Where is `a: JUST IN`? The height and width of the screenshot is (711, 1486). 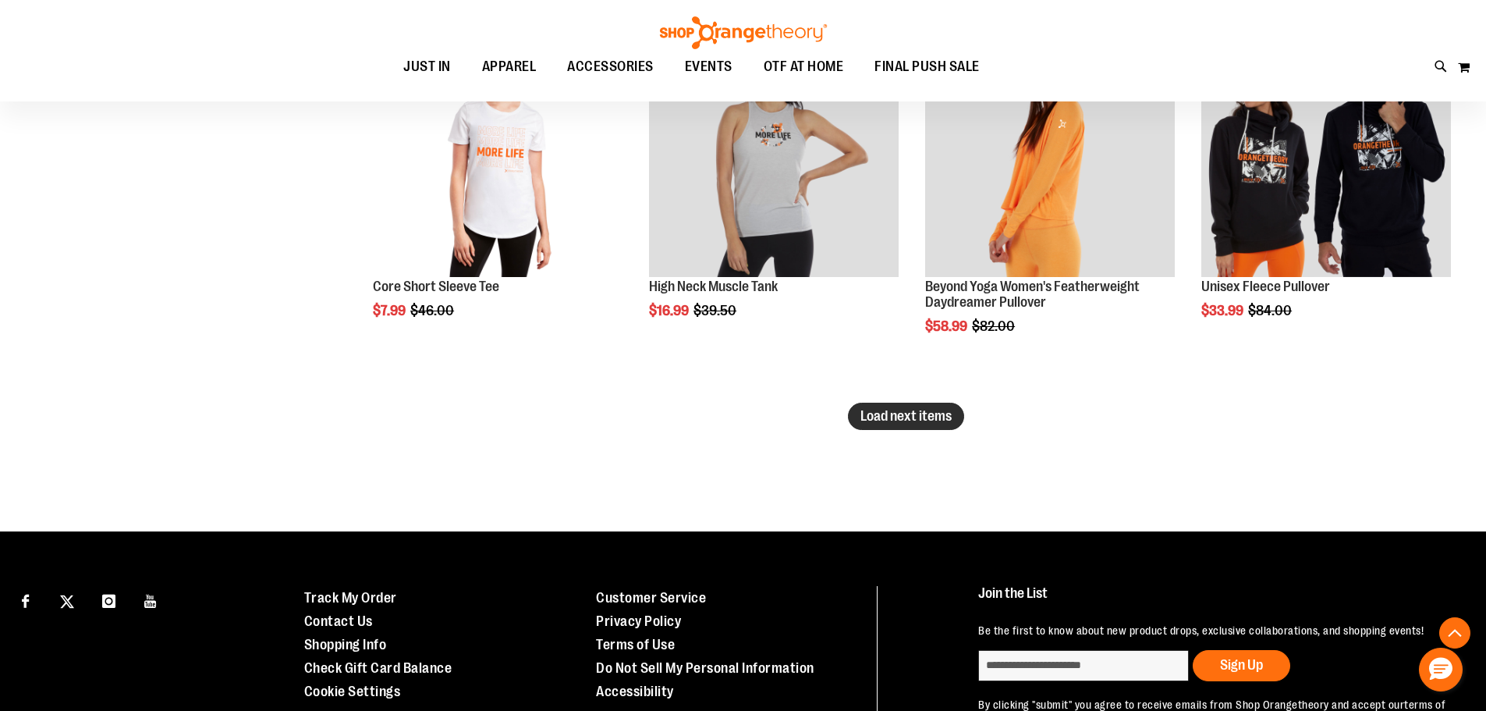 a: JUST IN is located at coordinates (427, 67).